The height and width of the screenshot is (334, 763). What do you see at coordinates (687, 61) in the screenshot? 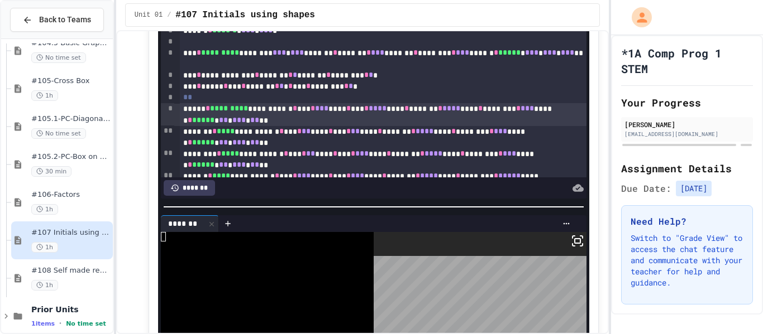
I see `h1: *1A Comp Prog 1 STEM` at bounding box center [687, 61].